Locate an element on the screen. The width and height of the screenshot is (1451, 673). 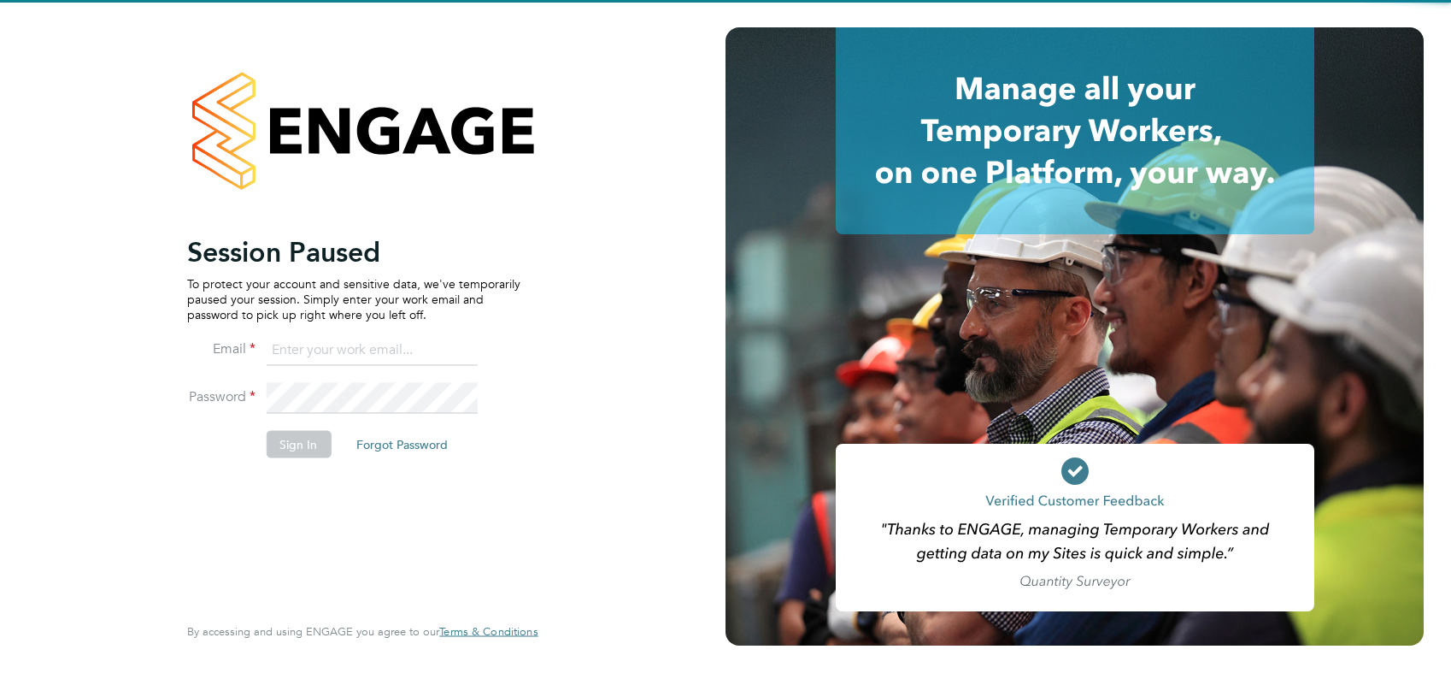
h2: Session Paused is located at coordinates (354, 251).